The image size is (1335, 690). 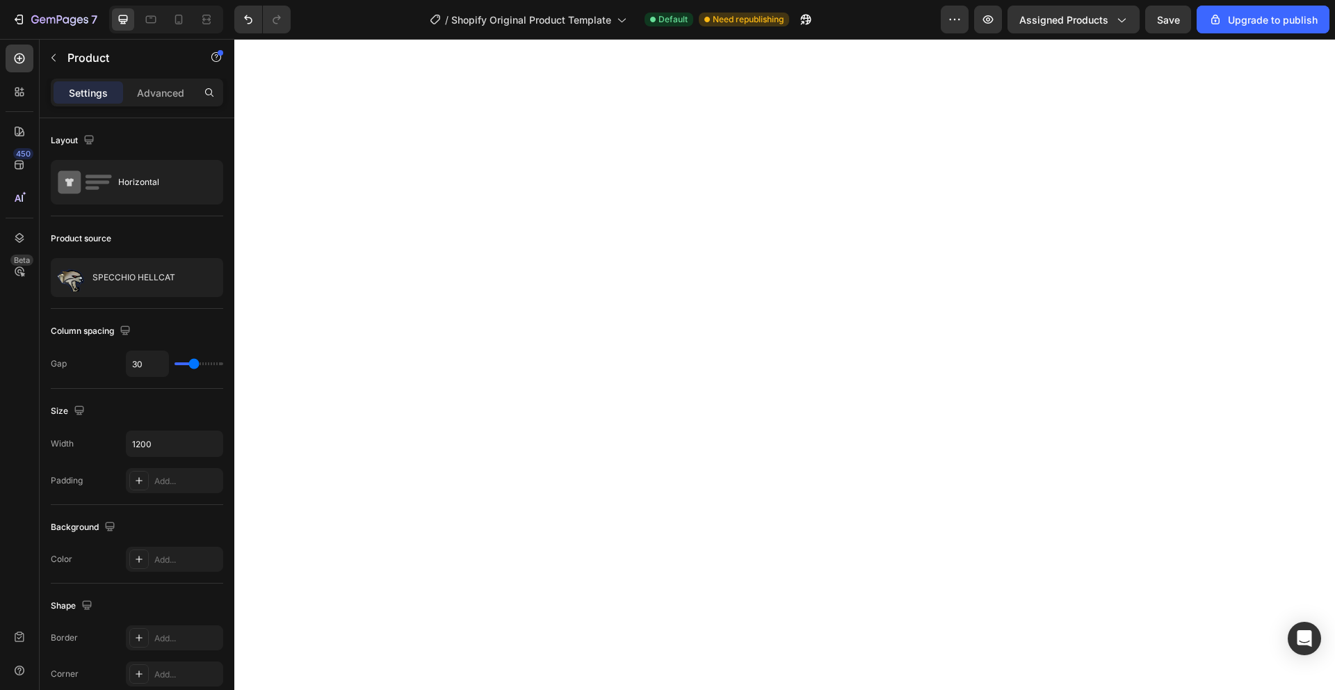 What do you see at coordinates (23, 154) in the screenshot?
I see `div: 450` at bounding box center [23, 154].